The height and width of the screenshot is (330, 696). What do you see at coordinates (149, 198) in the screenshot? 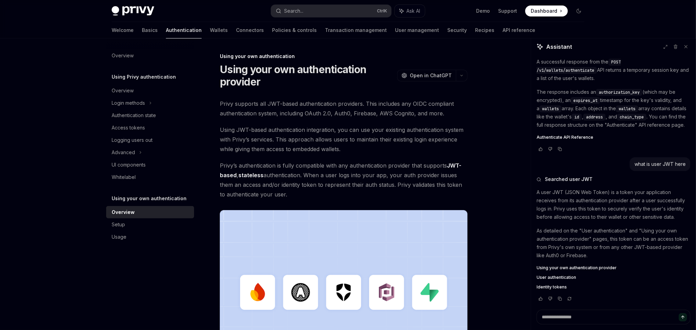
I see `h5: Using your own authentication` at bounding box center [149, 198].